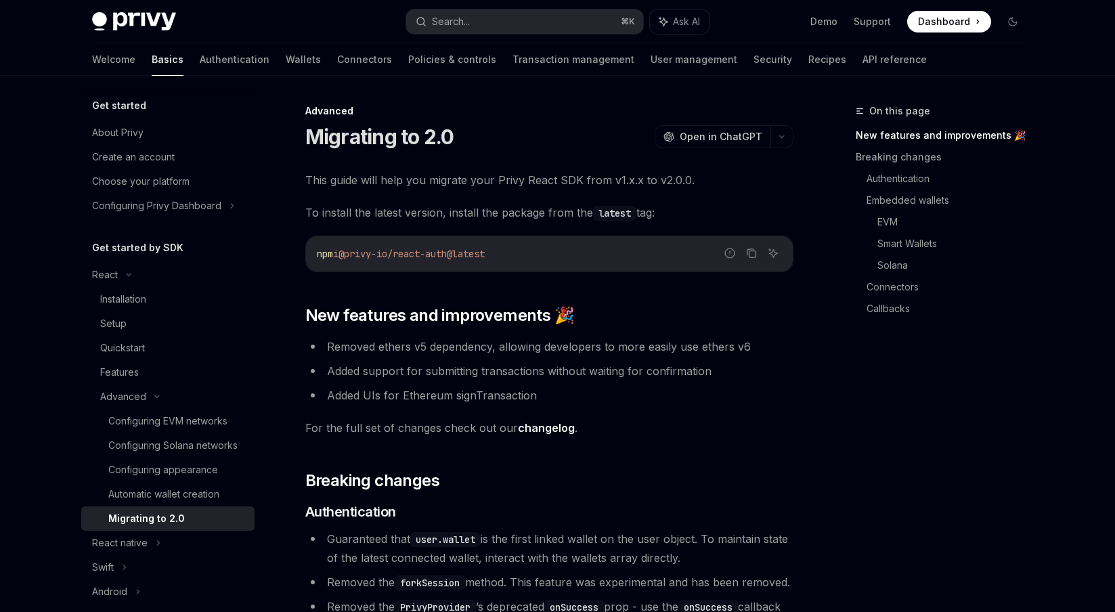  I want to click on a: Embedded wallets, so click(950, 200).